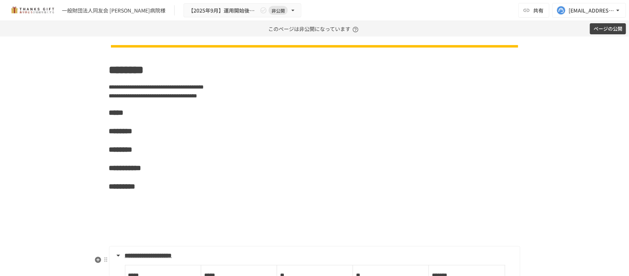 The width and height of the screenshot is (629, 276). Describe the element at coordinates (242, 10) in the screenshot. I see `button: 【2025年9月】運用開始後振り返りミーティング非公開` at that location.